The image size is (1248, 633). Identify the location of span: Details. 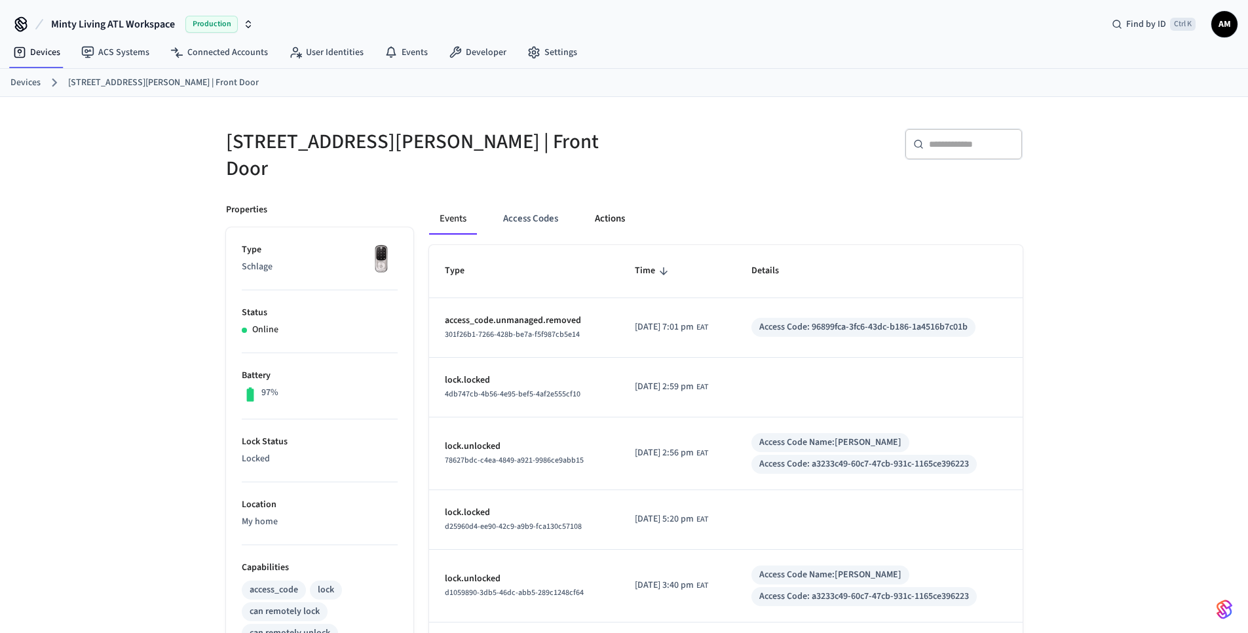
(774, 271).